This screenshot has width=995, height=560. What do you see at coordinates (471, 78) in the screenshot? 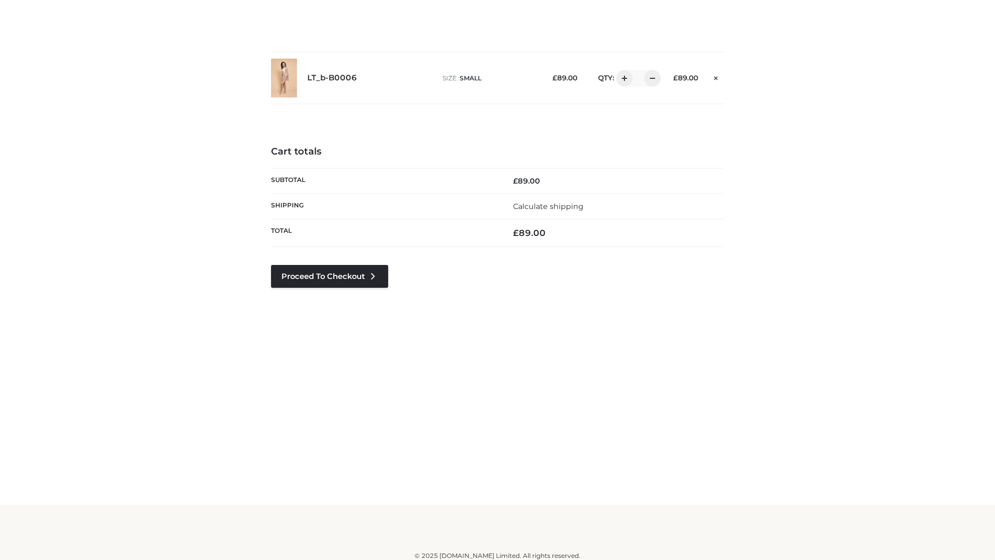
I see `span: SMALL` at bounding box center [471, 78].